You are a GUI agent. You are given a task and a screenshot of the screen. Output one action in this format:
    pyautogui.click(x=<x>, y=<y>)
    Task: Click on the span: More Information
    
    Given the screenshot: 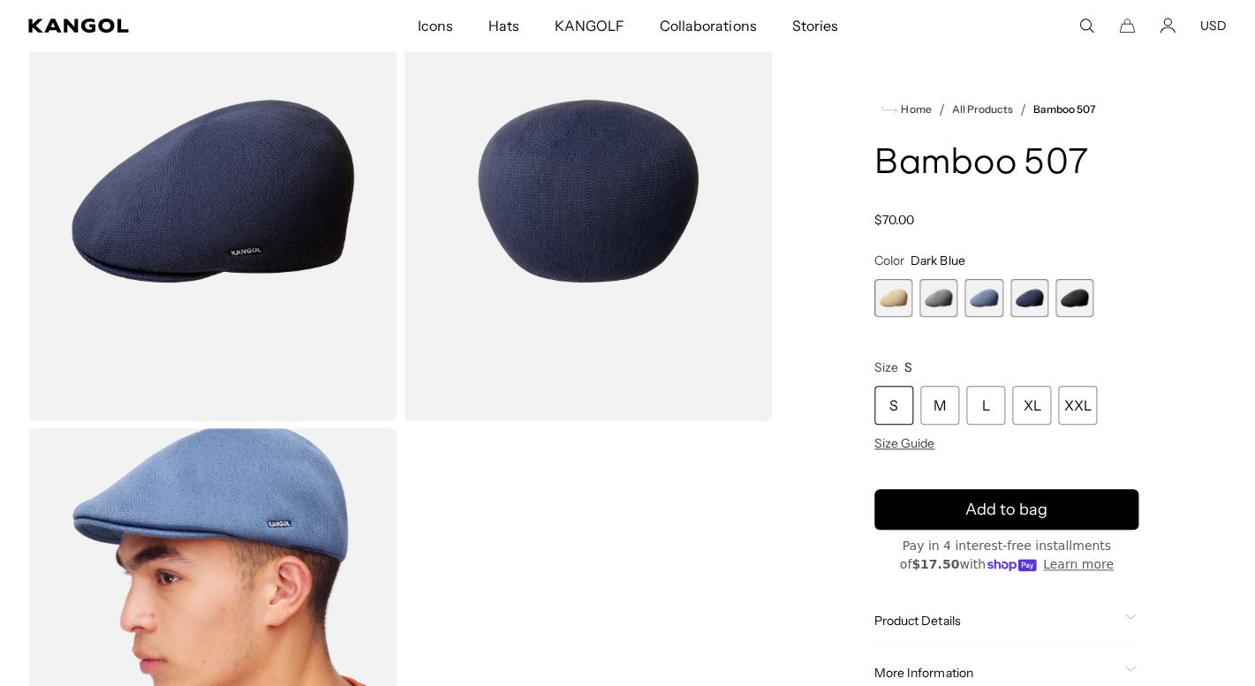 What is the action you would take?
    pyautogui.click(x=996, y=673)
    